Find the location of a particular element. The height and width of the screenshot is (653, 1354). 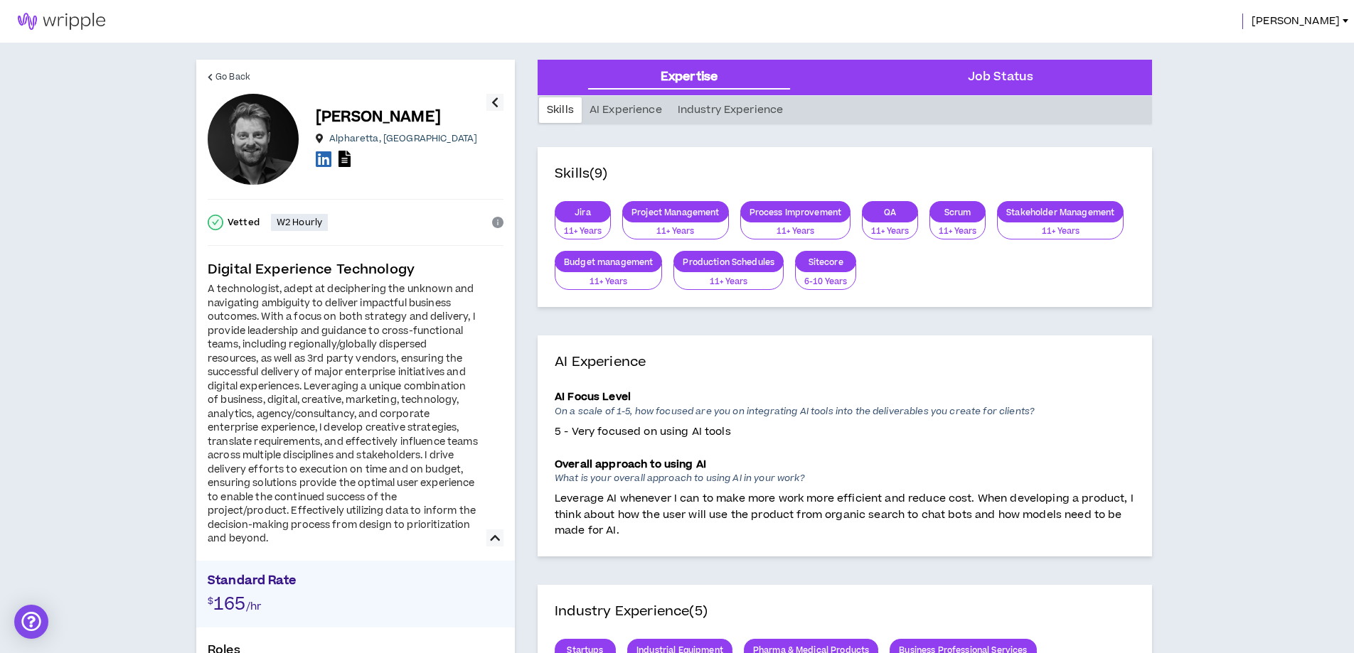

span: 165 is located at coordinates (229, 604).